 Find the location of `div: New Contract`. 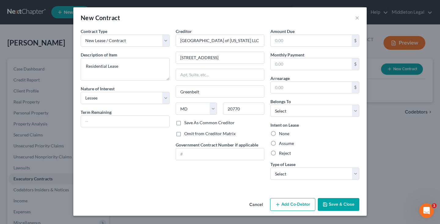

div: New Contract is located at coordinates (101, 18).